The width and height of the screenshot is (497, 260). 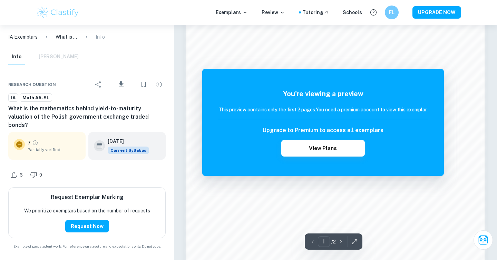 What do you see at coordinates (315, 12) in the screenshot?
I see `div: Tutoring` at bounding box center [315, 12].